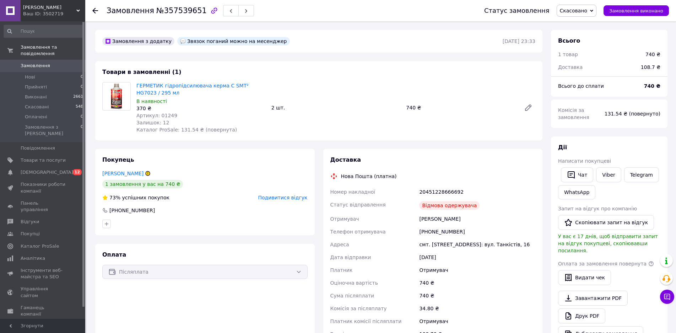 The height and width of the screenshot is (333, 676). I want to click on span: Запит на відгук про компанію, so click(597, 209).